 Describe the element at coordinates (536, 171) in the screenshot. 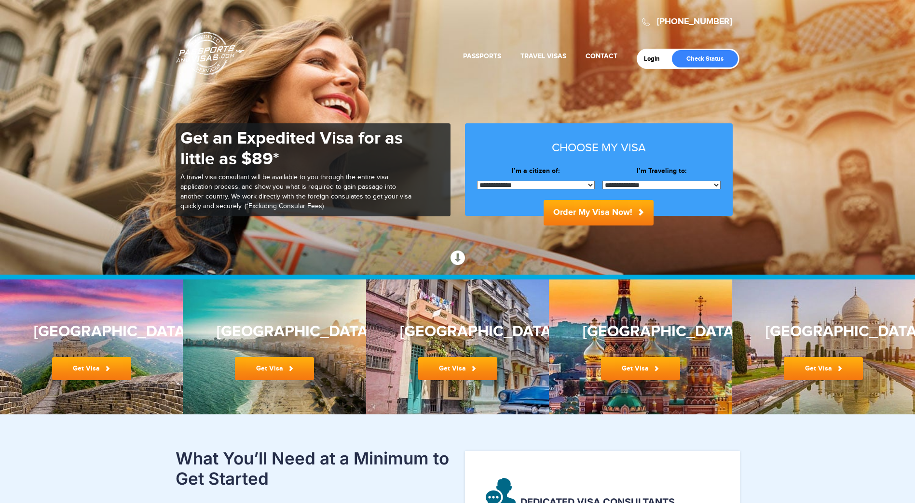

I see `label: I’m a citizen of:` at that location.